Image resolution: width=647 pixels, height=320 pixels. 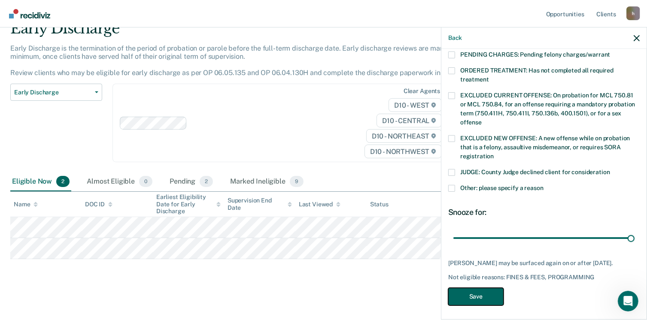 What do you see at coordinates (30, 14) in the screenshot?
I see `img: Recidiviz` at bounding box center [30, 14].